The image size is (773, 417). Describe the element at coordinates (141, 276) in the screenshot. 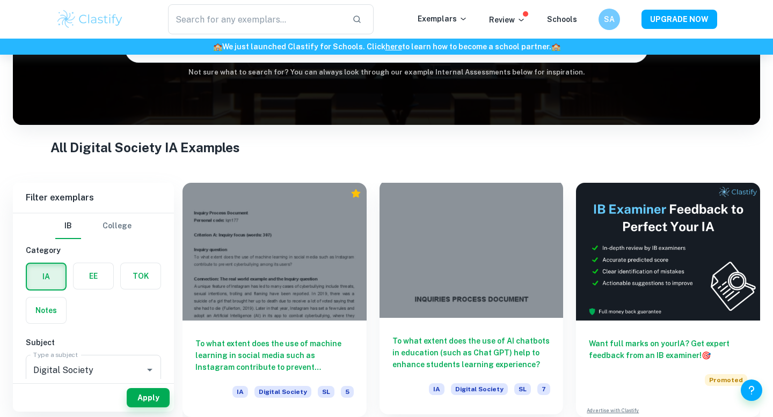

I see `button: TOK` at that location.